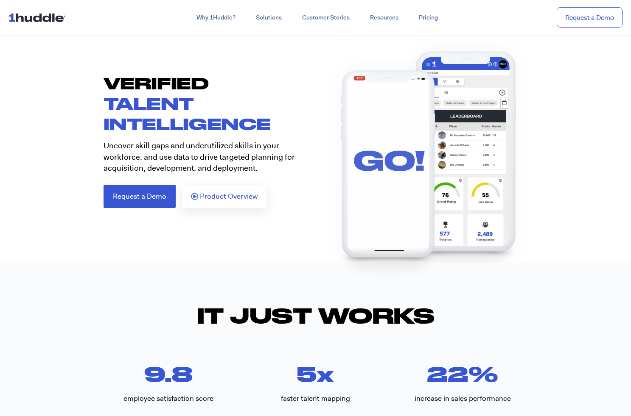 The image size is (631, 416). Describe the element at coordinates (306, 374) in the screenshot. I see `span: 5` at that location.